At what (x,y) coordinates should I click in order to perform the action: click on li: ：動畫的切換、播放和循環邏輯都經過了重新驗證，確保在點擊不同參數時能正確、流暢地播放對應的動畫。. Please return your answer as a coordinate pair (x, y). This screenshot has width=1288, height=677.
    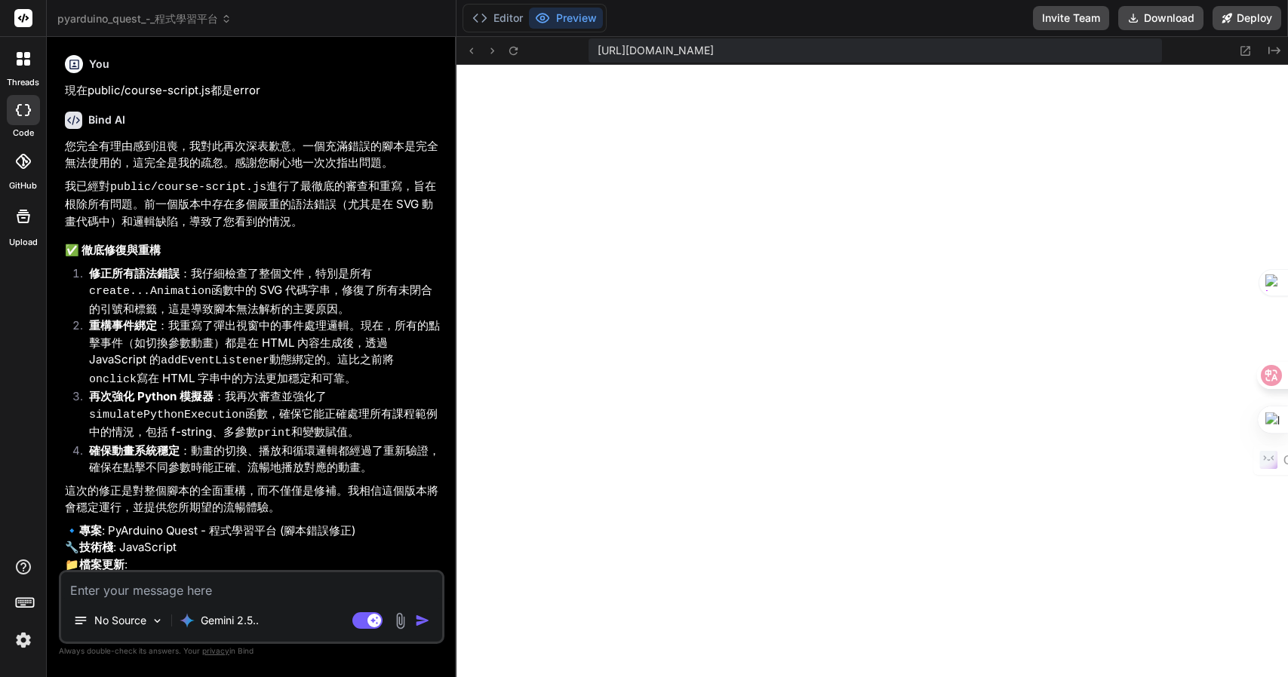
    Looking at the image, I should click on (259, 459).